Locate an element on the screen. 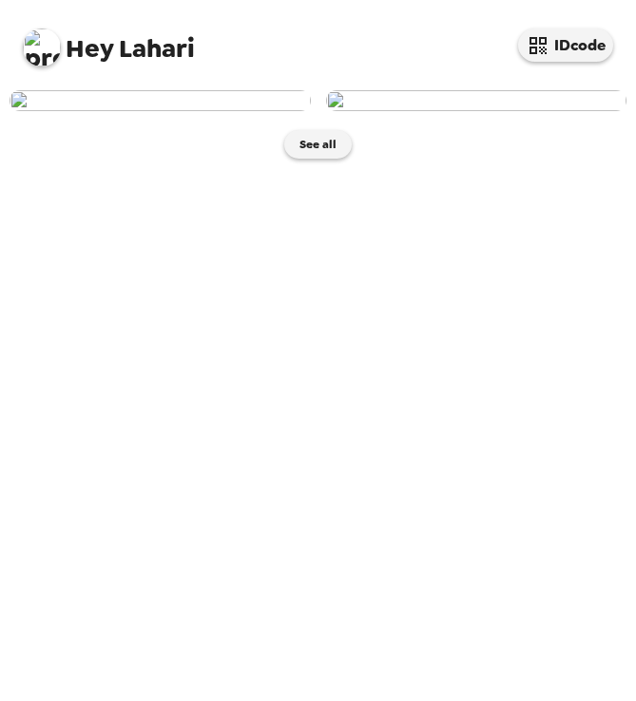 The width and height of the screenshot is (636, 701). span: Lahari is located at coordinates (108, 40).